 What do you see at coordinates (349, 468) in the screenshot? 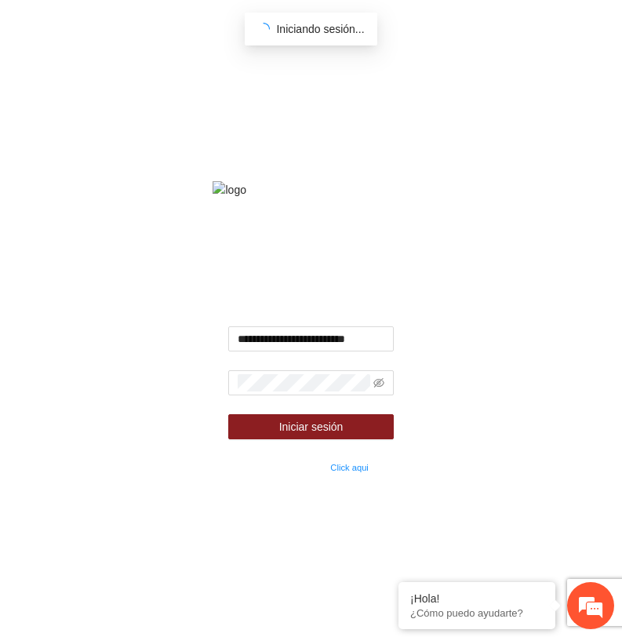
I see `a: Click aqui` at bounding box center [349, 468].